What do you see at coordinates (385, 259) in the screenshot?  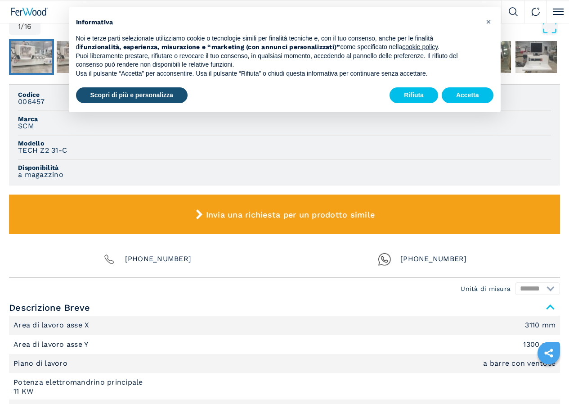 I see `img: Whatsapp` at bounding box center [385, 259].